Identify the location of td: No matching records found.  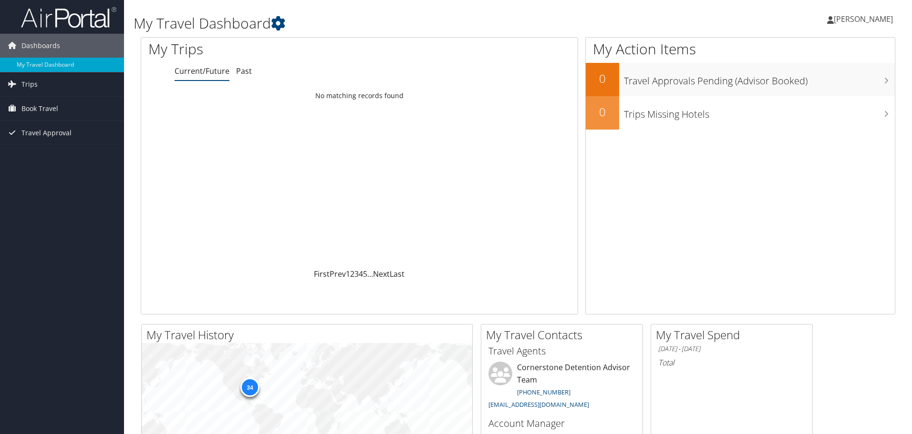
(359, 96).